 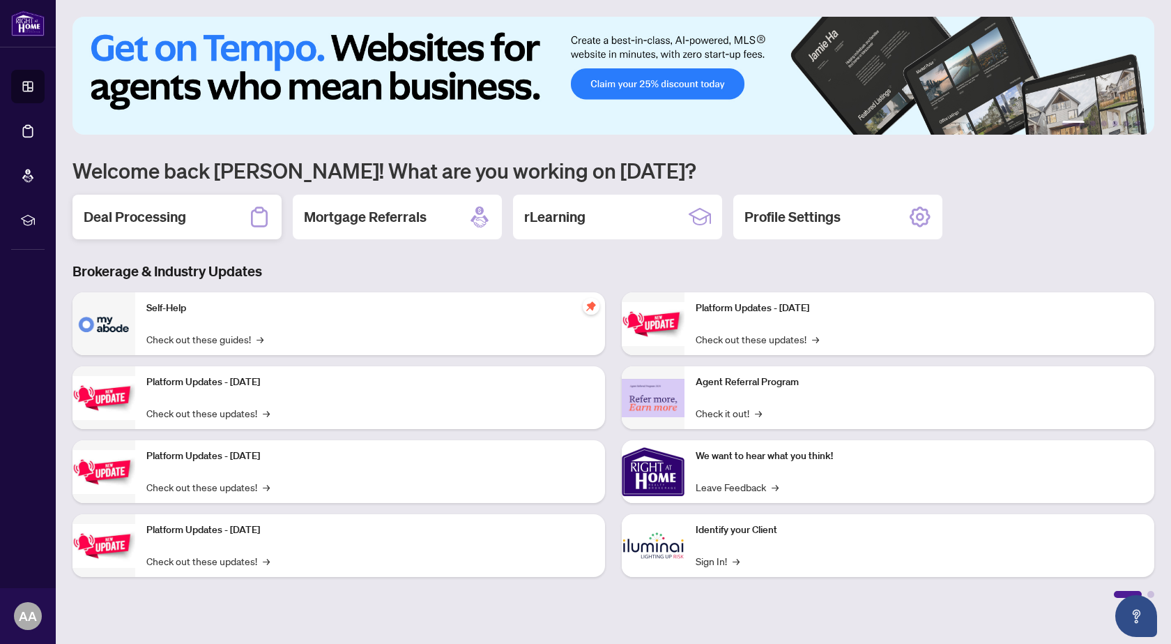 I want to click on img: Agent Referral Program, so click(x=653, y=397).